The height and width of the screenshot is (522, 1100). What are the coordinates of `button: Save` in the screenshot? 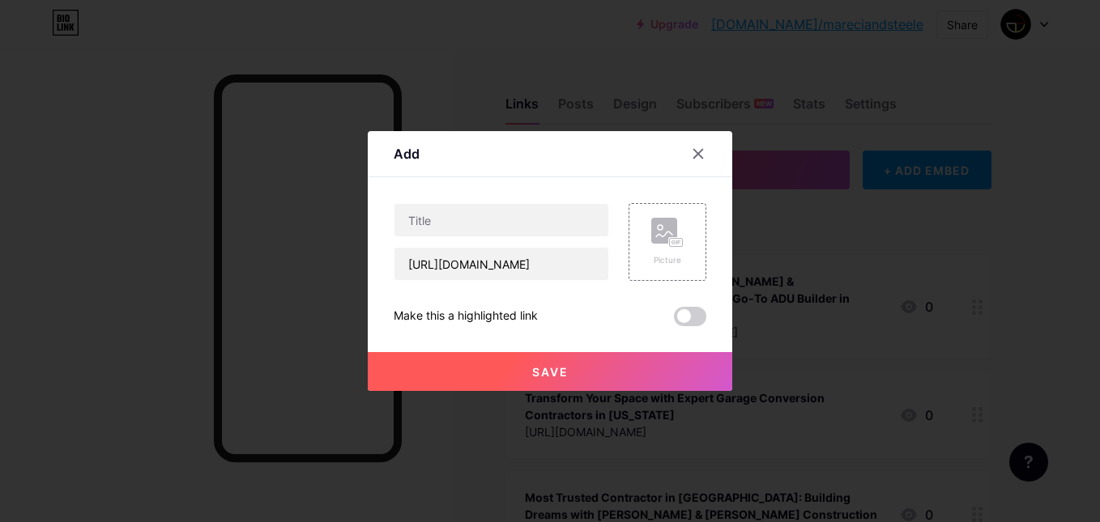 It's located at (550, 372).